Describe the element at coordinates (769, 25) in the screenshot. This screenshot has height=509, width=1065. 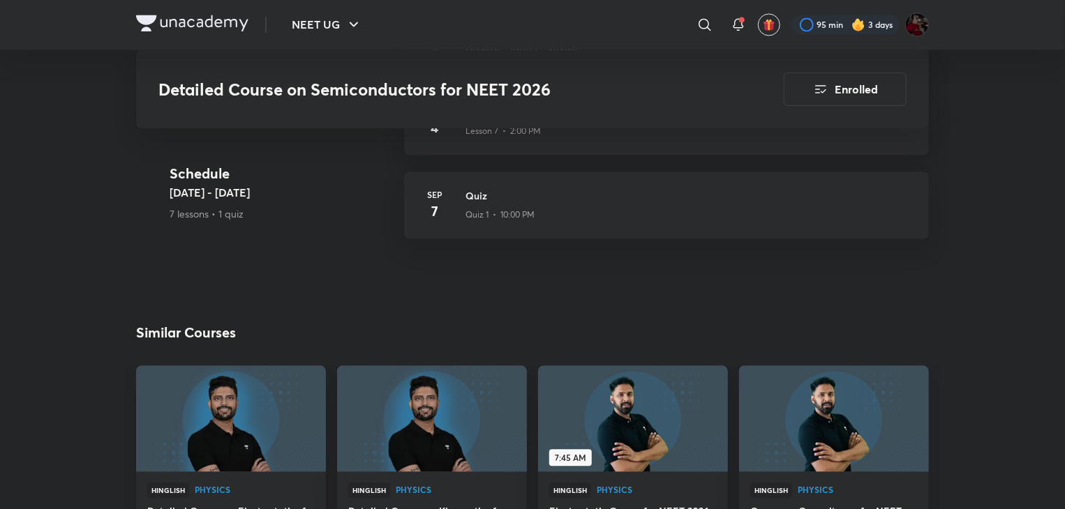
I see `button: avatar` at that location.